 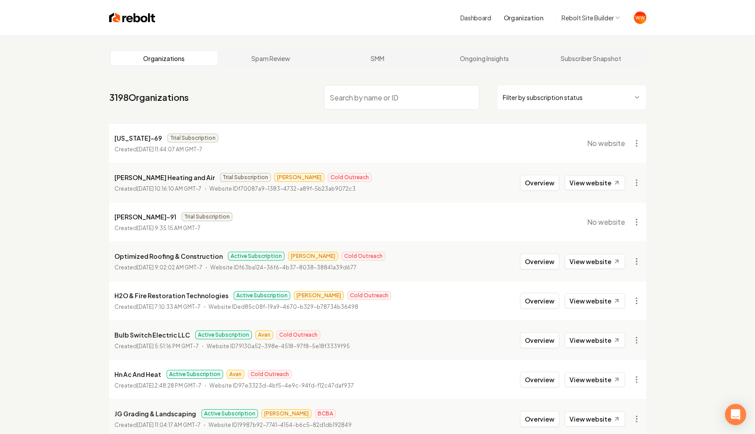 I want to click on img: Rebolt Logo, so click(x=132, y=18).